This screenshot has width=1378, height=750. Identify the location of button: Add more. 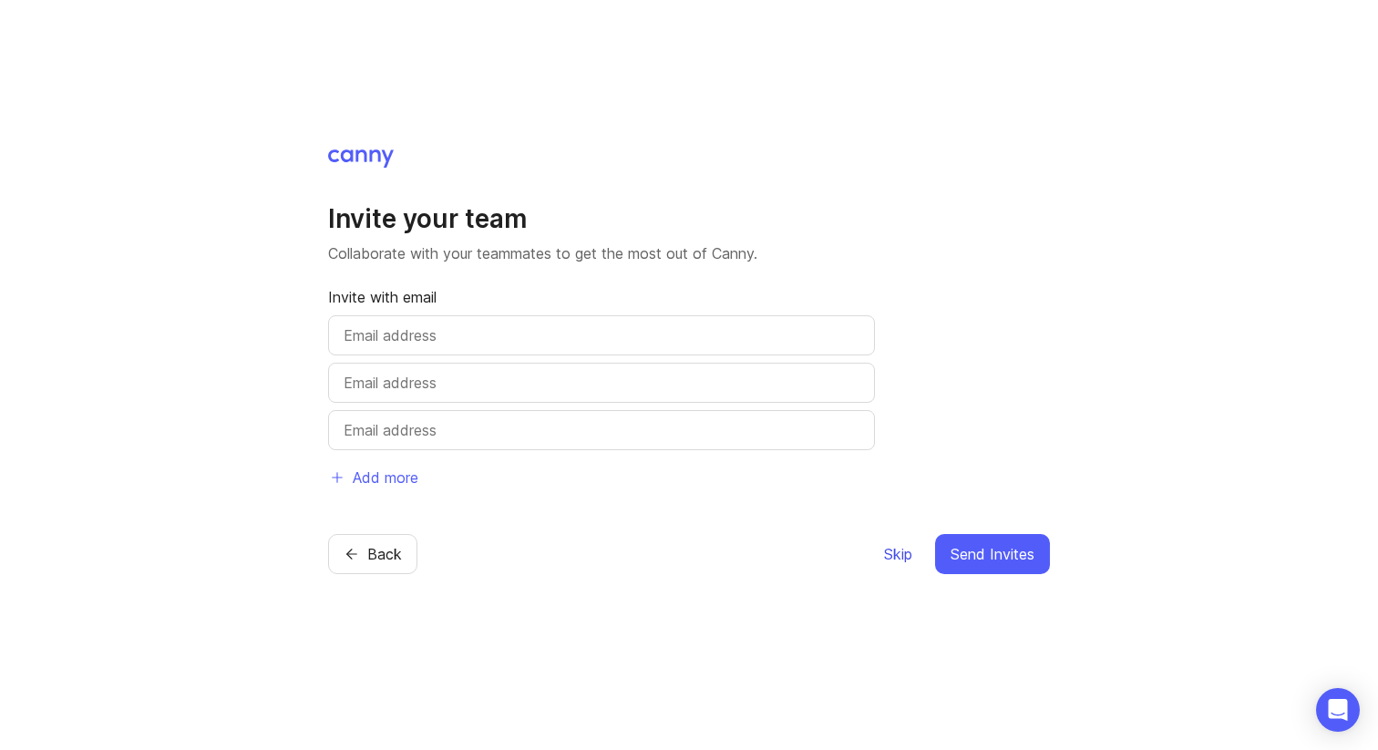
(374, 478).